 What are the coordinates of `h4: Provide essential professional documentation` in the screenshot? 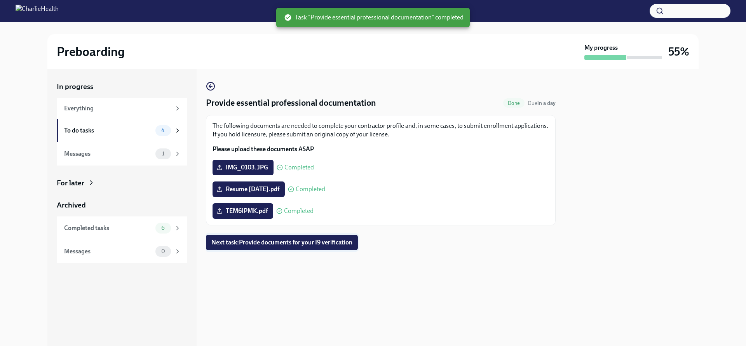 It's located at (291, 103).